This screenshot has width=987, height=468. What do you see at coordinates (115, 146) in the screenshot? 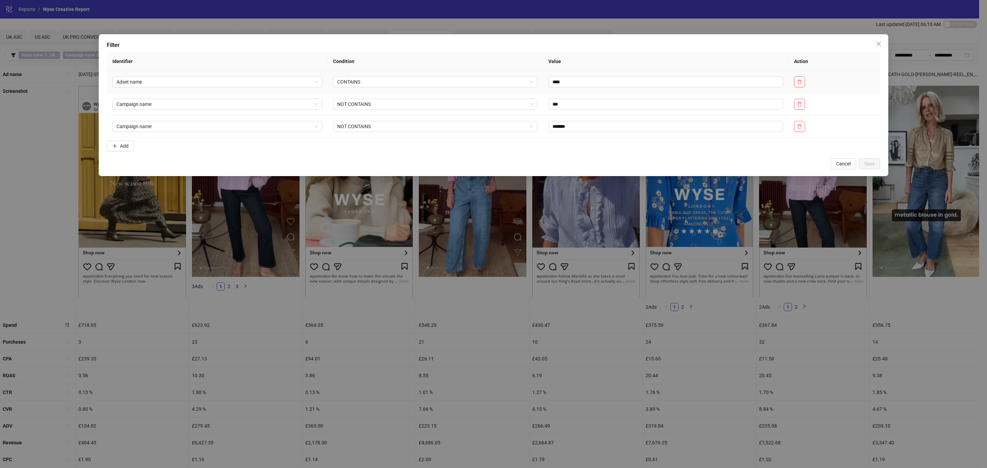
I see `span: plus` at bounding box center [115, 146].